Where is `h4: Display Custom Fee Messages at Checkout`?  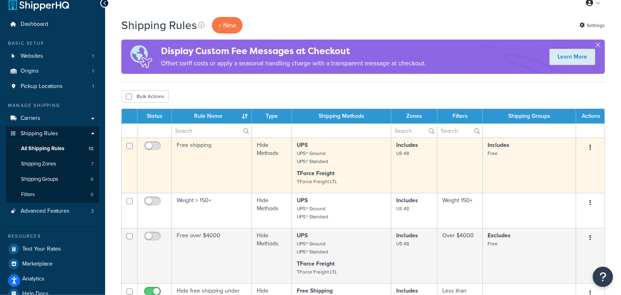
h4: Display Custom Fee Messages at Checkout is located at coordinates (293, 51).